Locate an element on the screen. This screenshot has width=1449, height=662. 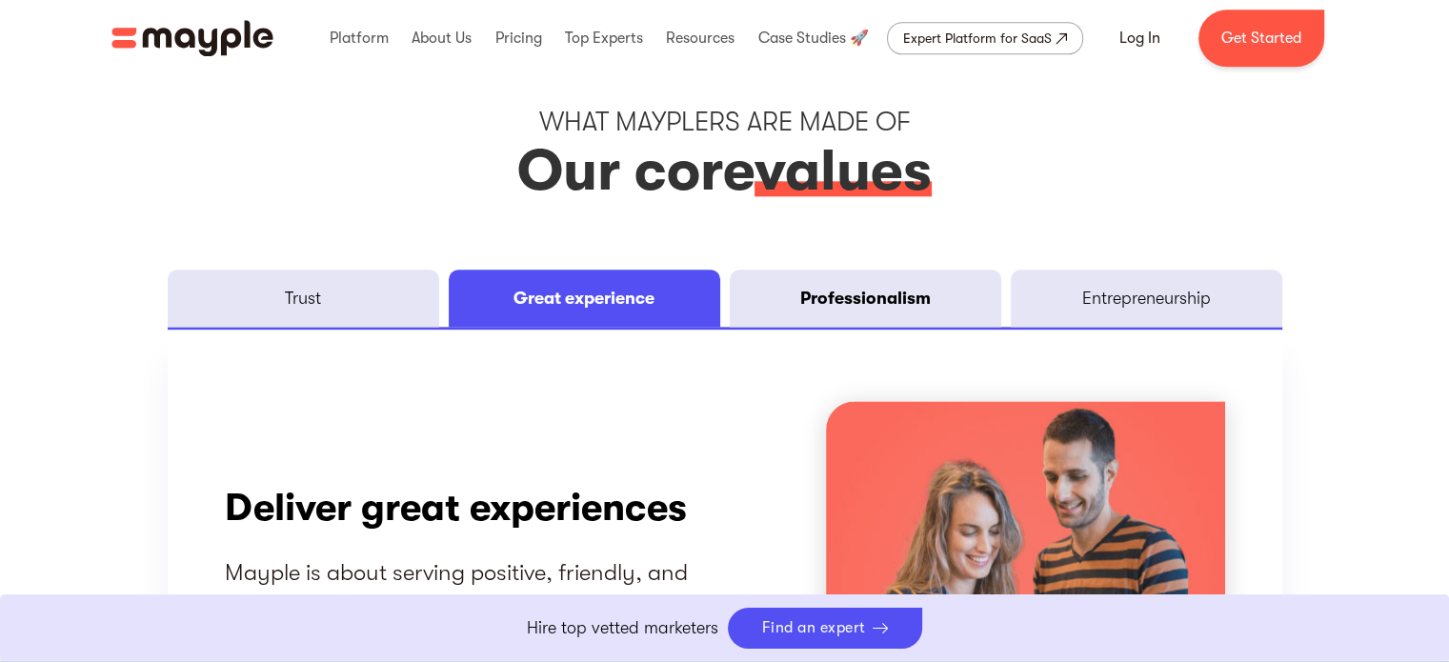
a: home is located at coordinates (192, 38).